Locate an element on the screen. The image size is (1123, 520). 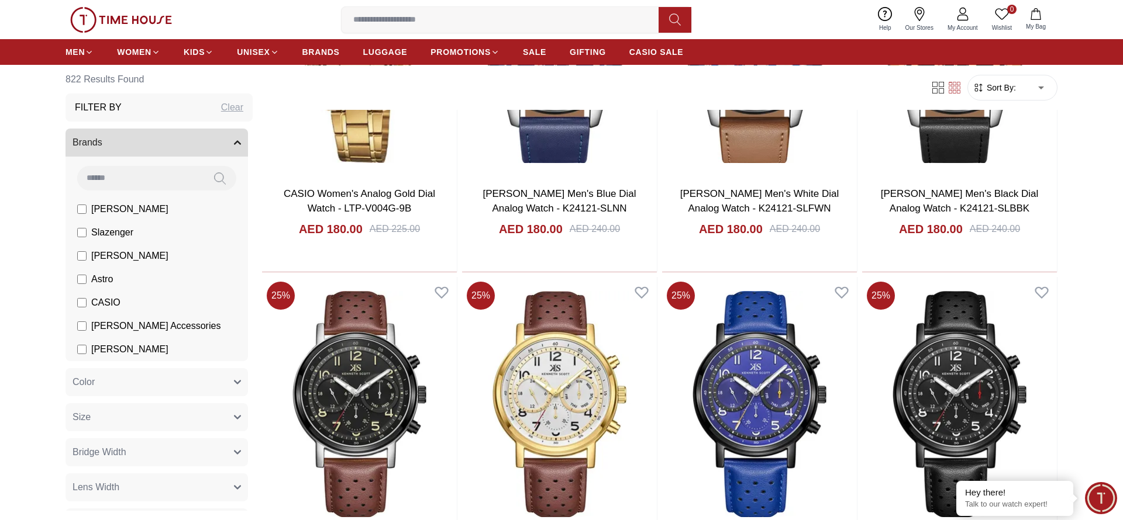
span: Slazenger is located at coordinates (112, 233).